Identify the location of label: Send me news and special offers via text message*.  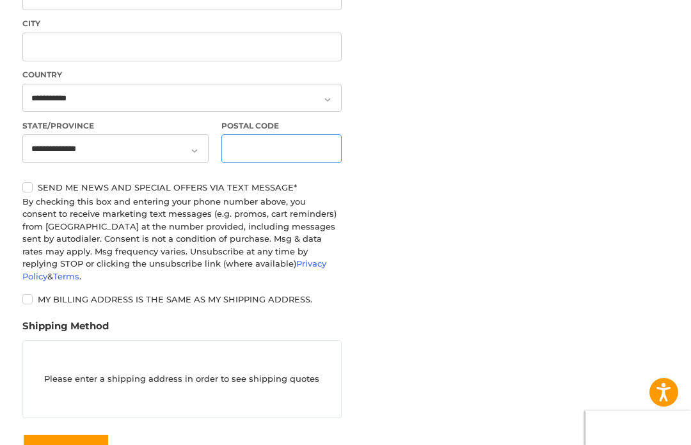
(182, 187).